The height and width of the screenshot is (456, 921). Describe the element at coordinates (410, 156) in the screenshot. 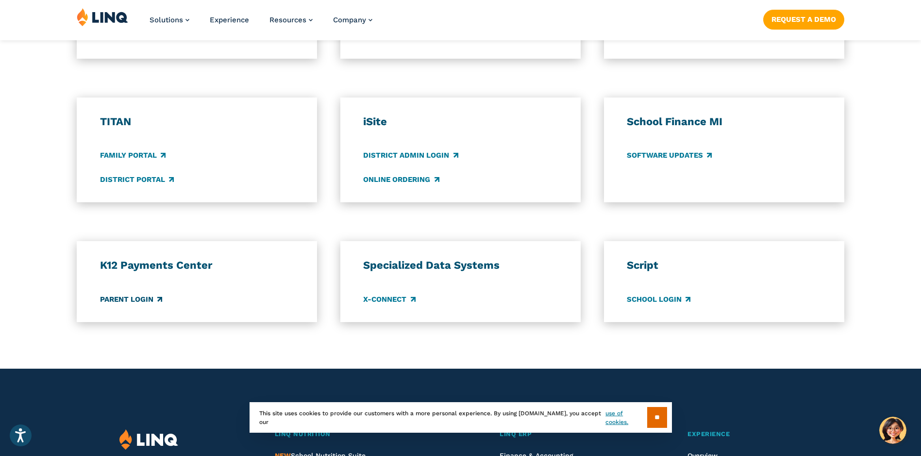

I see `a: District Admin Login` at that location.